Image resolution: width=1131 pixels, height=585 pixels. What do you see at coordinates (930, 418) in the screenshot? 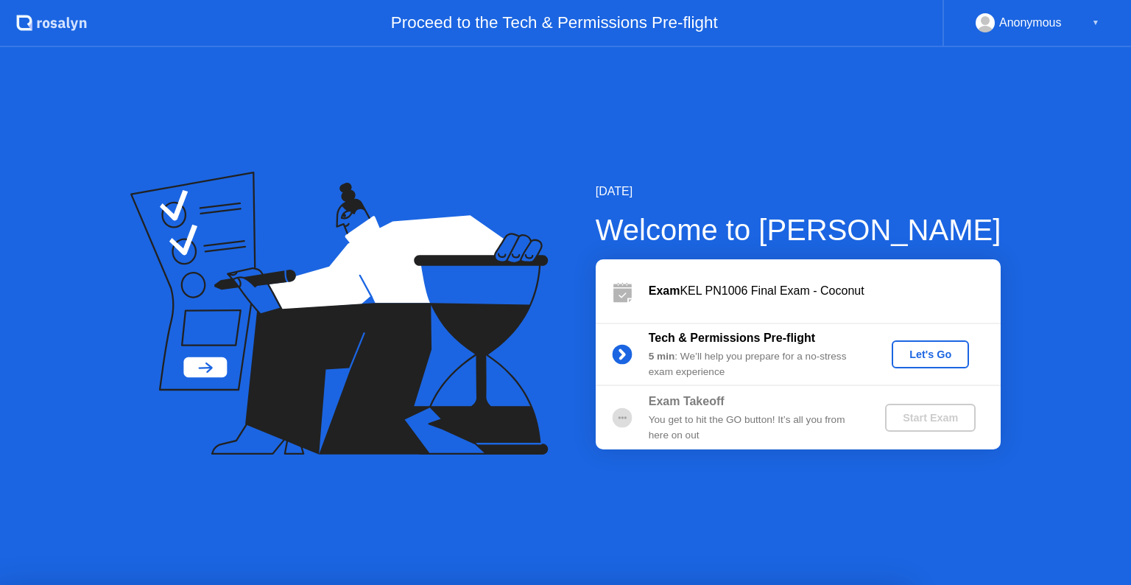
I see `div: Start Exam` at bounding box center [930, 418].